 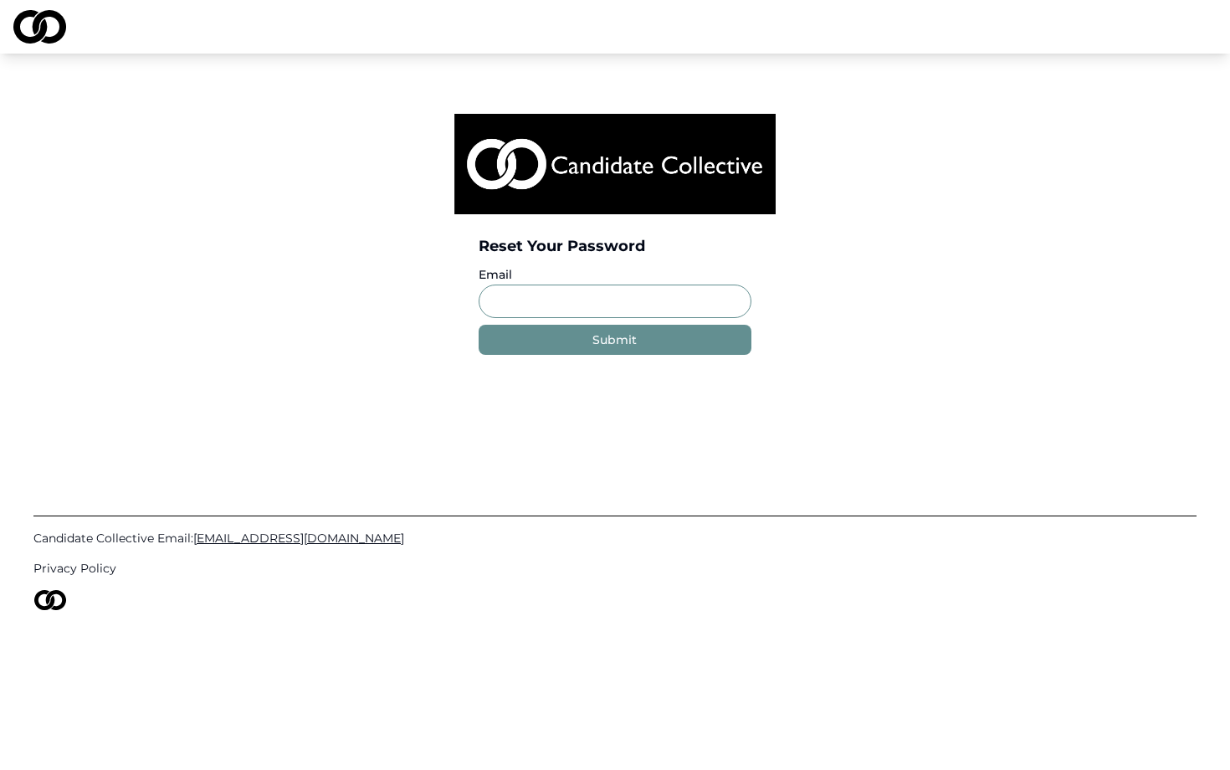 I want to click on div: Reset Your Password, so click(x=614, y=246).